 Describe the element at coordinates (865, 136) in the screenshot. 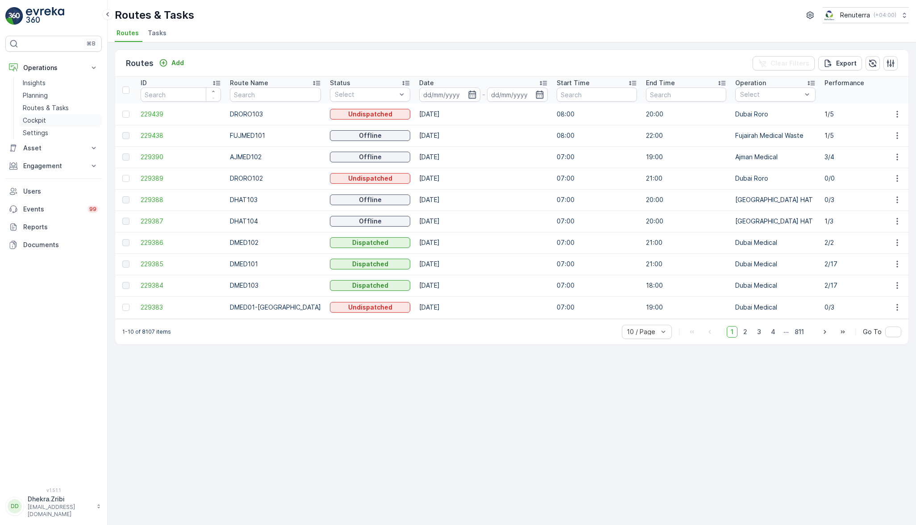

I see `p: 1/5` at that location.